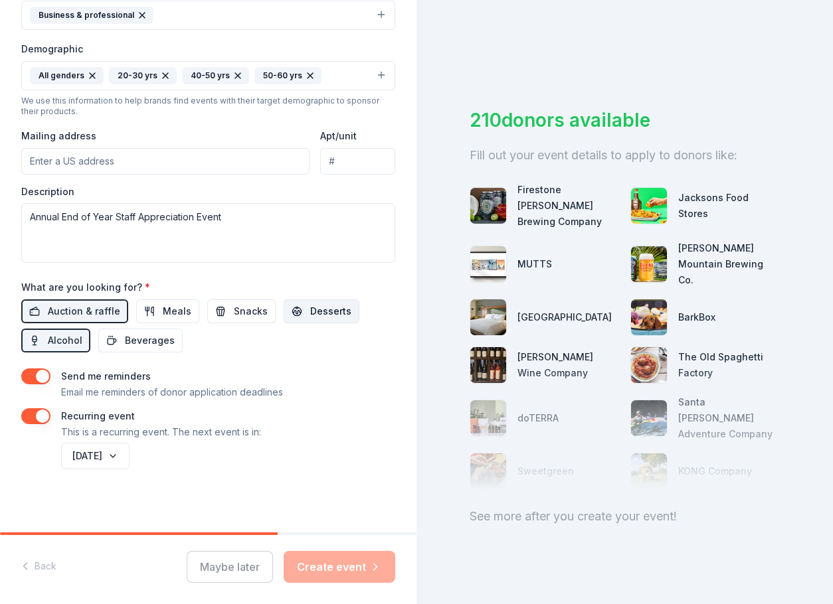 The image size is (833, 604). I want to click on span: Desserts, so click(331, 312).